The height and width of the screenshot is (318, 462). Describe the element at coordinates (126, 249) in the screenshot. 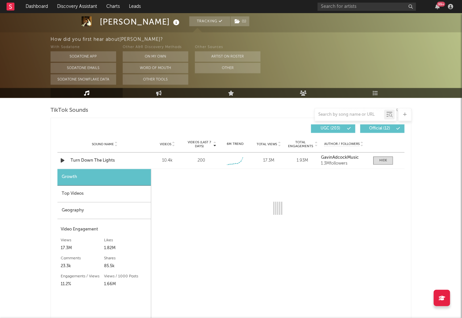

I see `div: 1.82M` at that location.